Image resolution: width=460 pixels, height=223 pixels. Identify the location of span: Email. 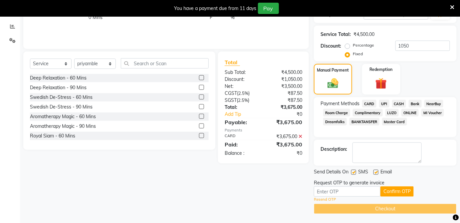
(386, 172).